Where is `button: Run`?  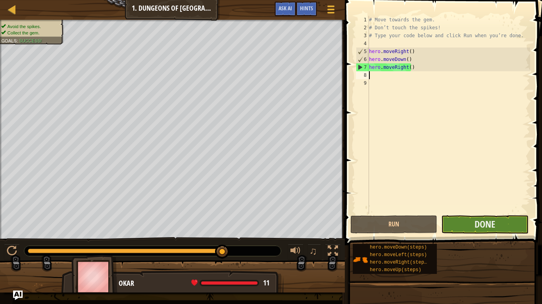
button: Run is located at coordinates (393, 225).